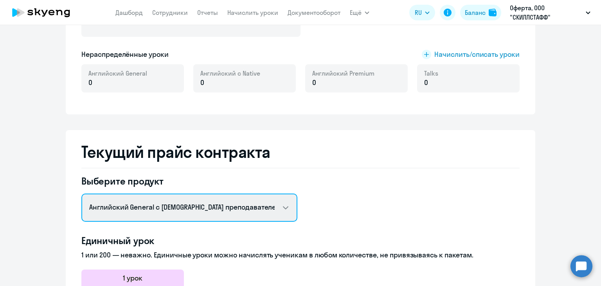 The height and width of the screenshot is (286, 601). What do you see at coordinates (253, 13) in the screenshot?
I see `a: Начислить уроки` at bounding box center [253, 13].